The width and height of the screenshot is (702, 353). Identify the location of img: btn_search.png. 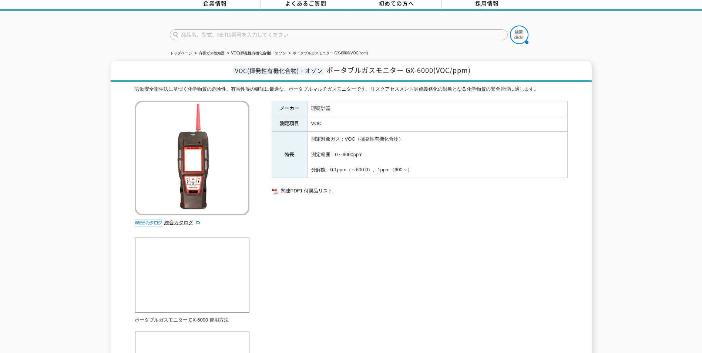
(519, 35).